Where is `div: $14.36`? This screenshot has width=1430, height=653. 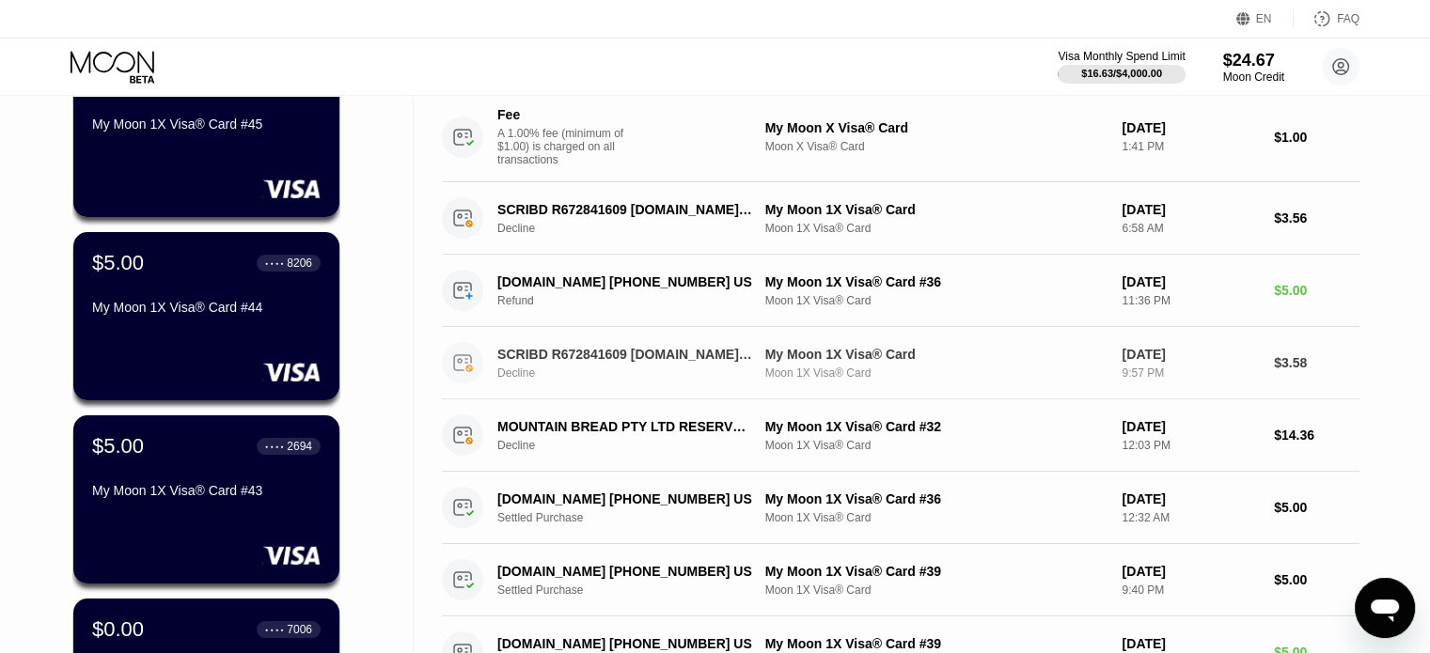
div: $14.36 is located at coordinates (1316, 435).